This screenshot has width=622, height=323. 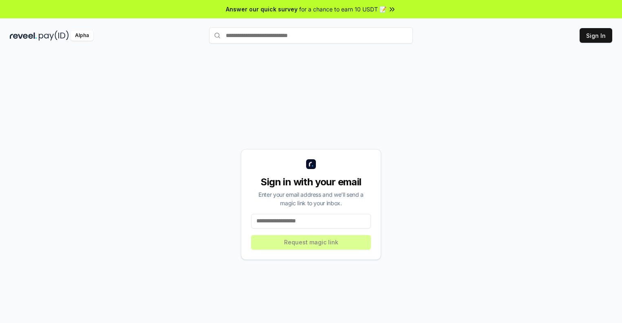 I want to click on img: logo_small, so click(x=311, y=164).